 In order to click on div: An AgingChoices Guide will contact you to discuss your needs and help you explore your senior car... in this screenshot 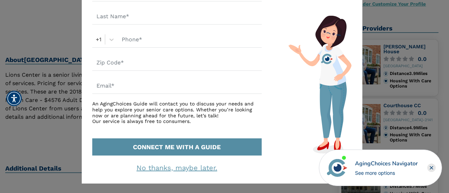, I will do `click(177, 113)`.